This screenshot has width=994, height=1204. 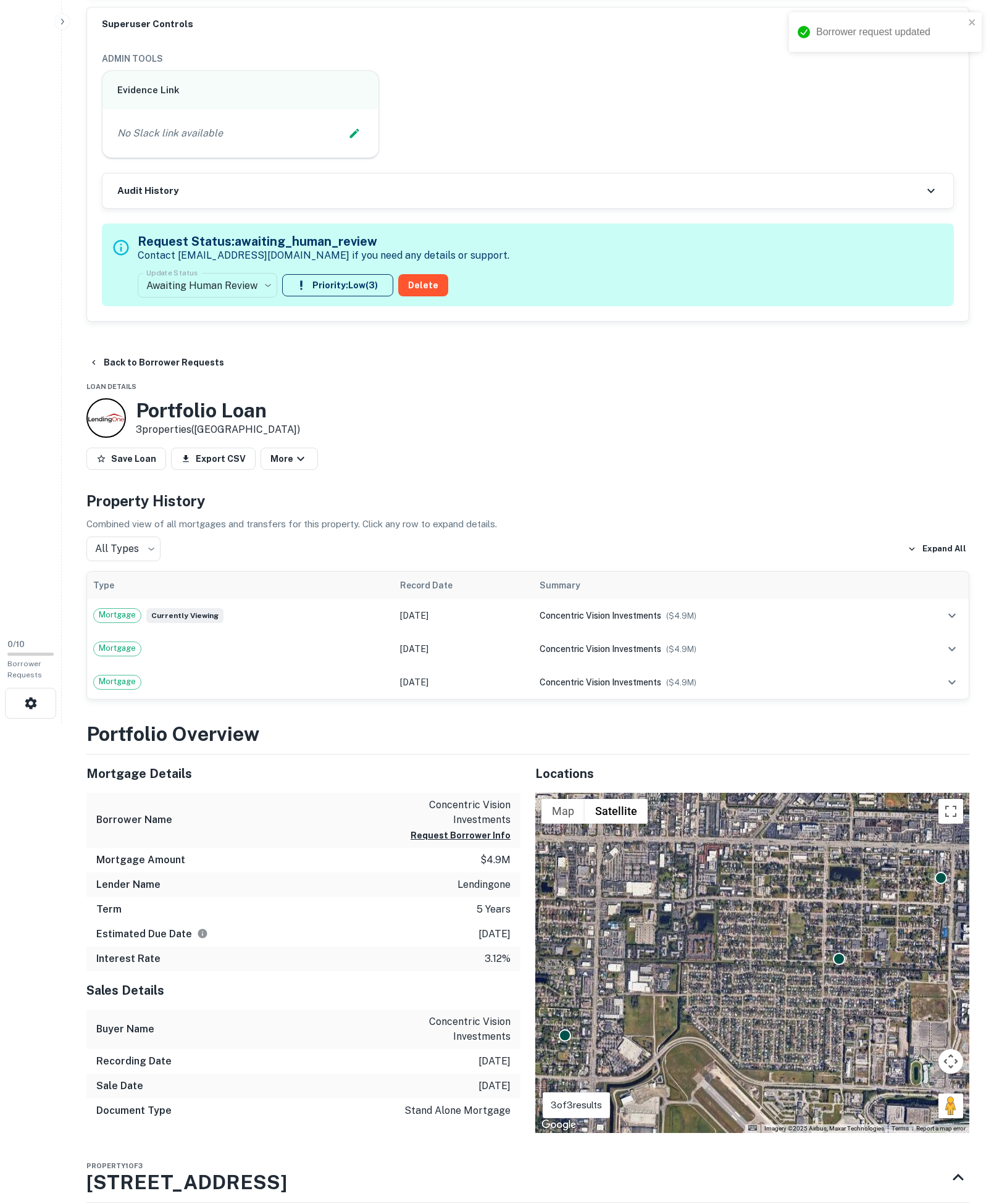 I want to click on h5: Sales Details, so click(x=303, y=990).